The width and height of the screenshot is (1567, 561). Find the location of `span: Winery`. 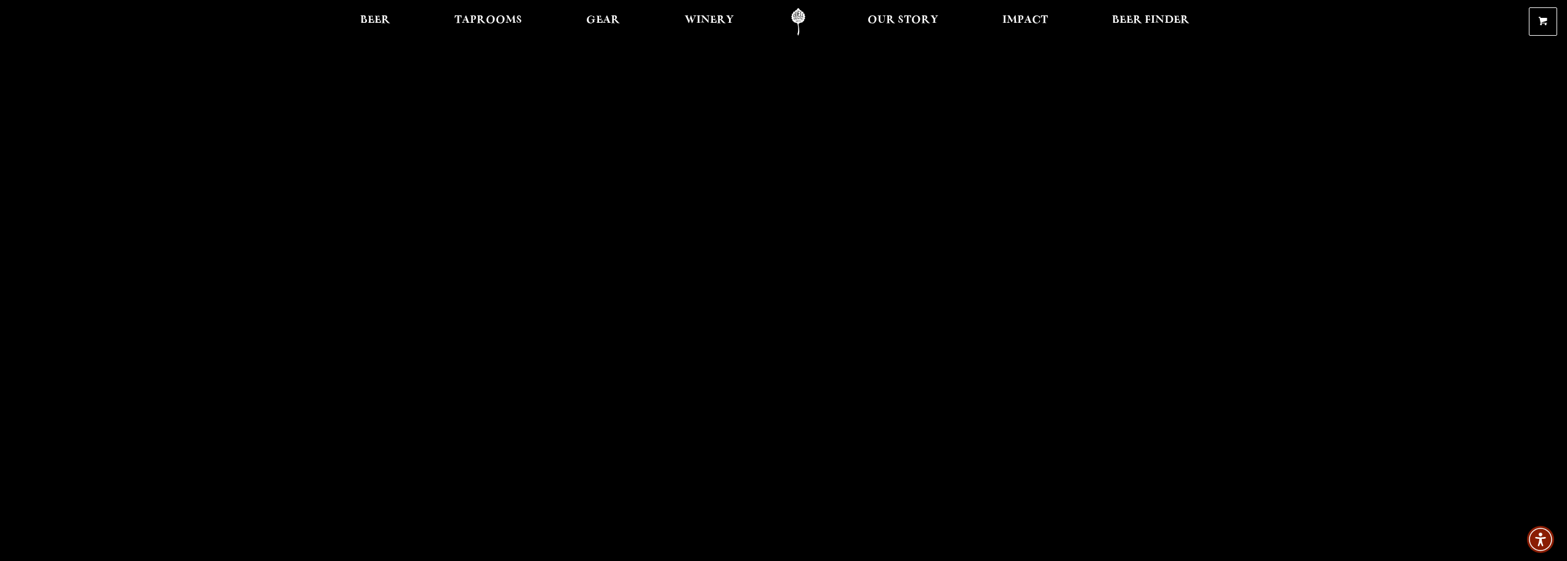

span: Winery is located at coordinates (709, 20).